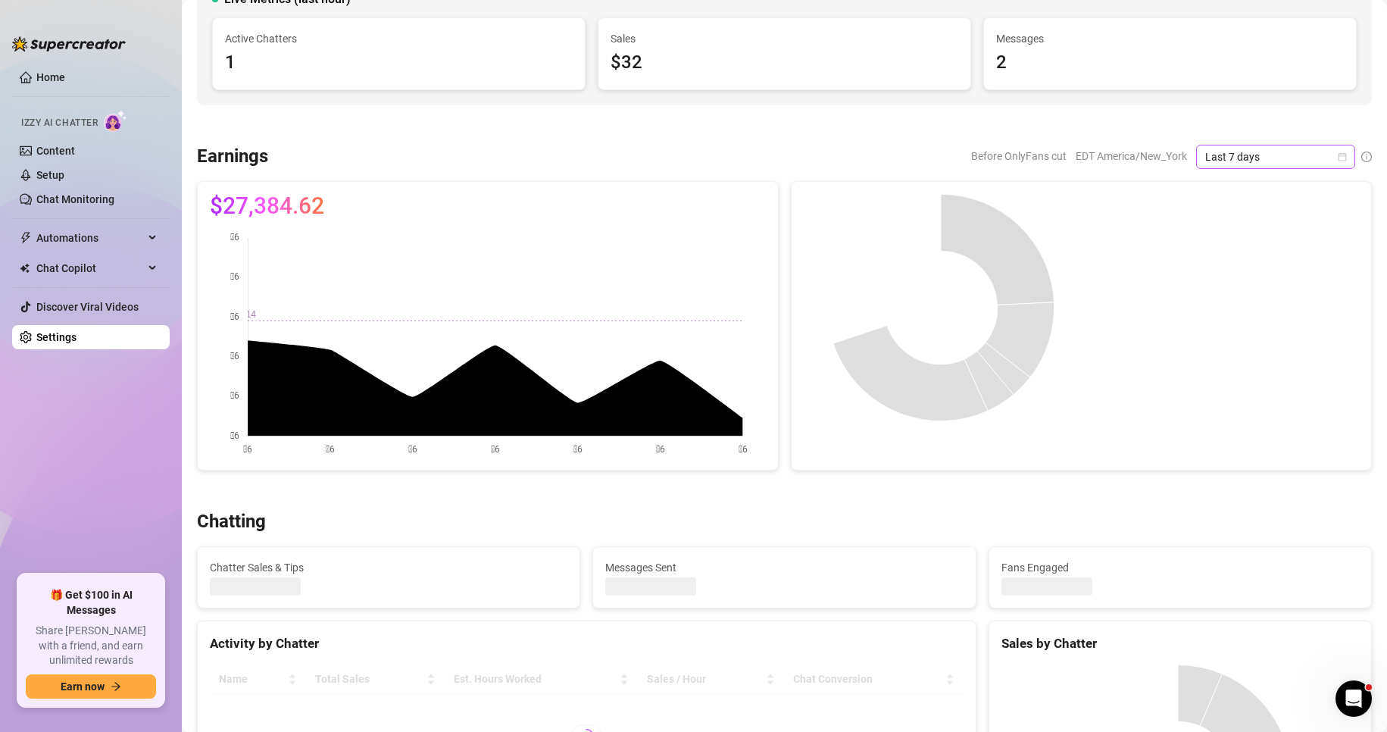  I want to click on a: Content, so click(55, 151).